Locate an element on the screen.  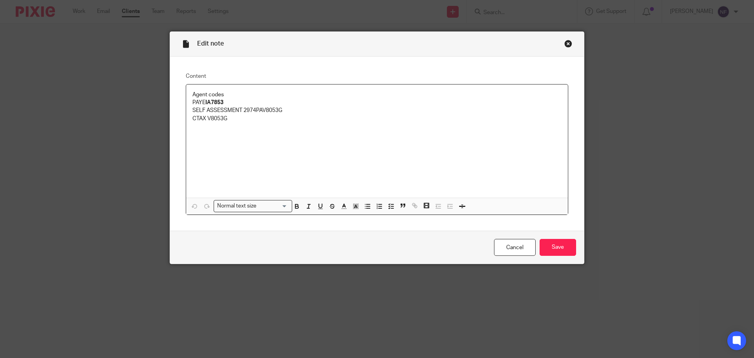
label: Content is located at coordinates (377, 76).